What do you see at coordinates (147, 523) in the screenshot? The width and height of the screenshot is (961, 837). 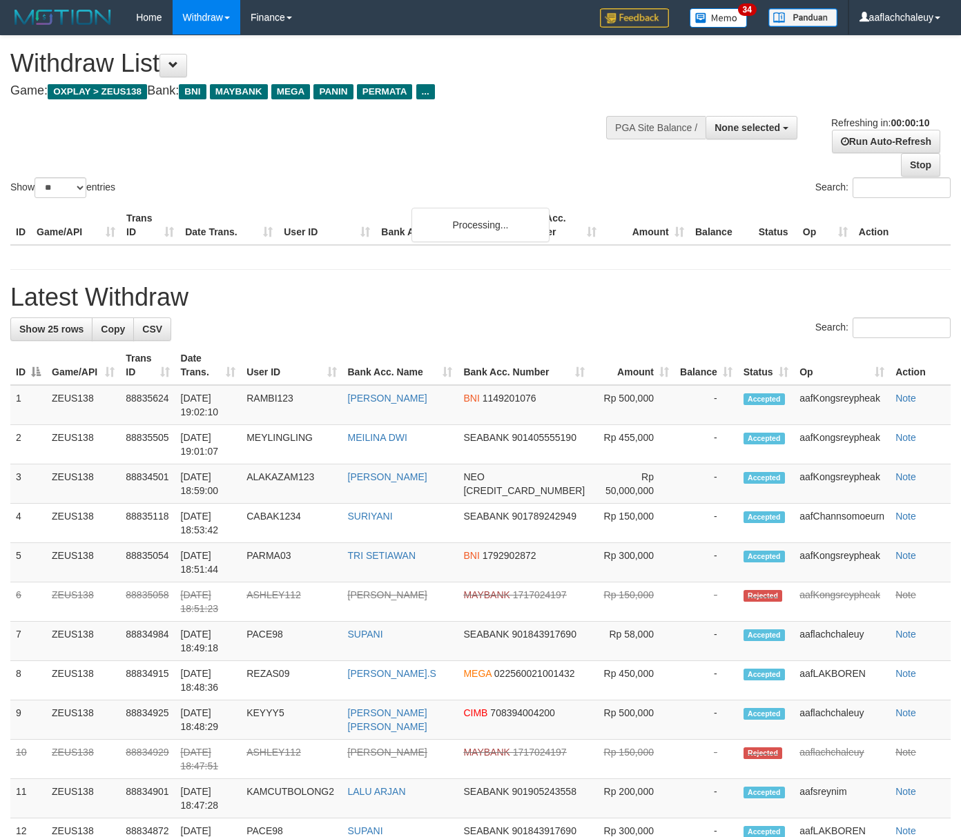 I see `td: 88835118` at bounding box center [147, 523].